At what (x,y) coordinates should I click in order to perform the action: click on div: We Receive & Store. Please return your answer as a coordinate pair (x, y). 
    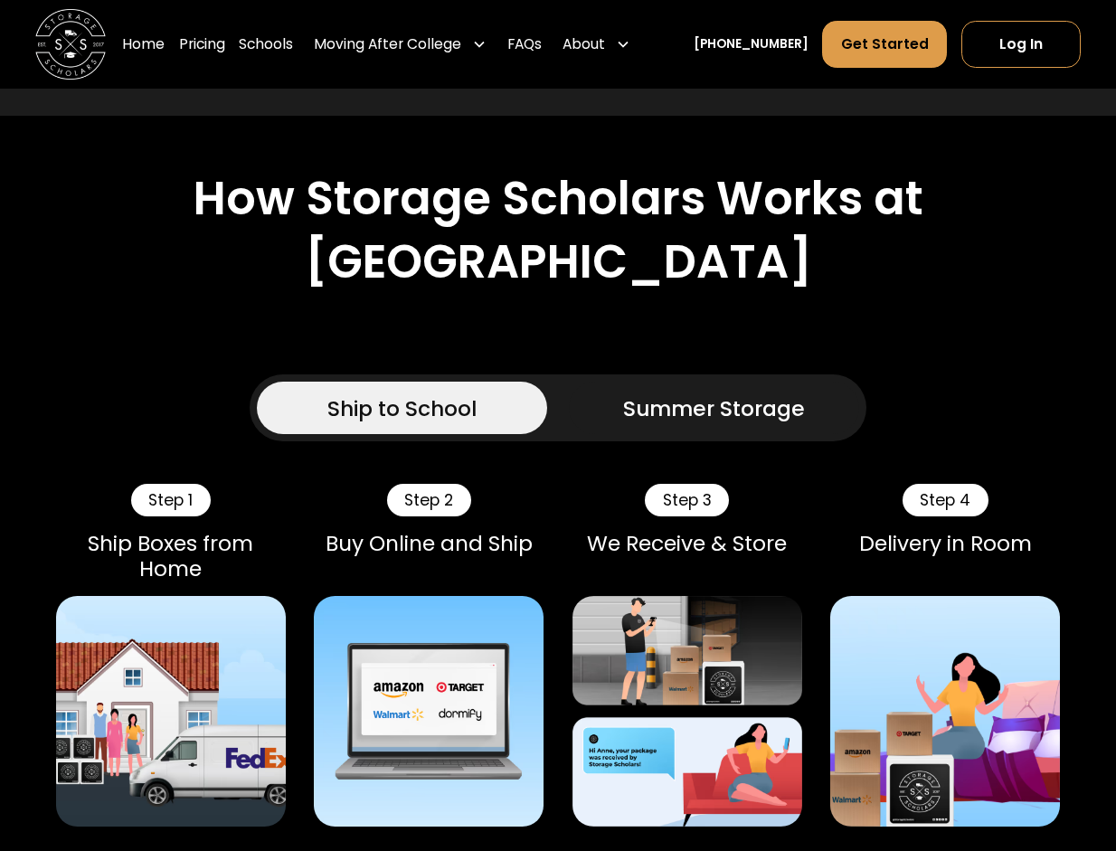
    Looking at the image, I should click on (687, 544).